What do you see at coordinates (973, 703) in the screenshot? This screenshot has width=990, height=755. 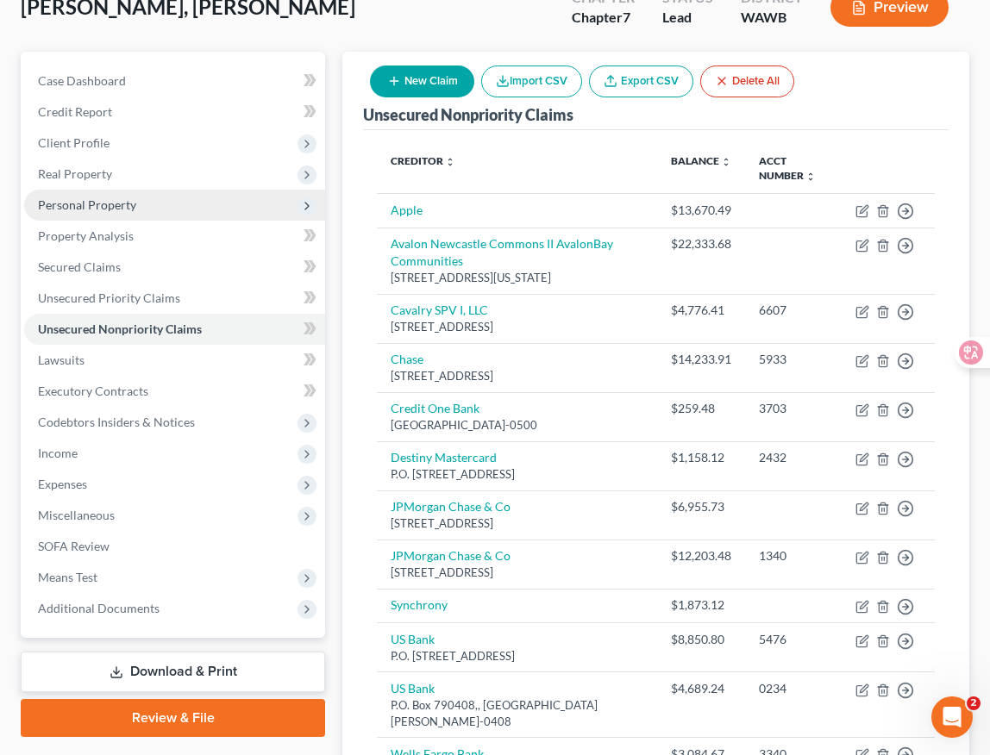 I see `span: 2` at bounding box center [973, 703].